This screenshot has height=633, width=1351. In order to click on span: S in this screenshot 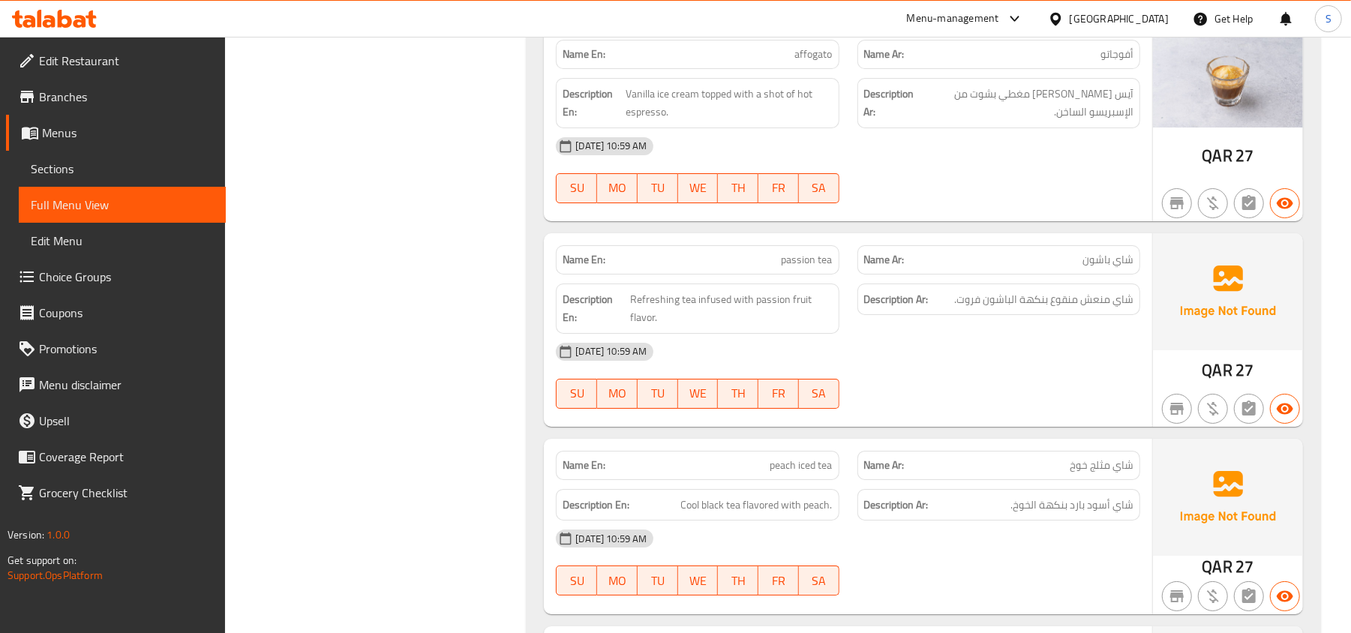, I will do `click(1328, 19)`.